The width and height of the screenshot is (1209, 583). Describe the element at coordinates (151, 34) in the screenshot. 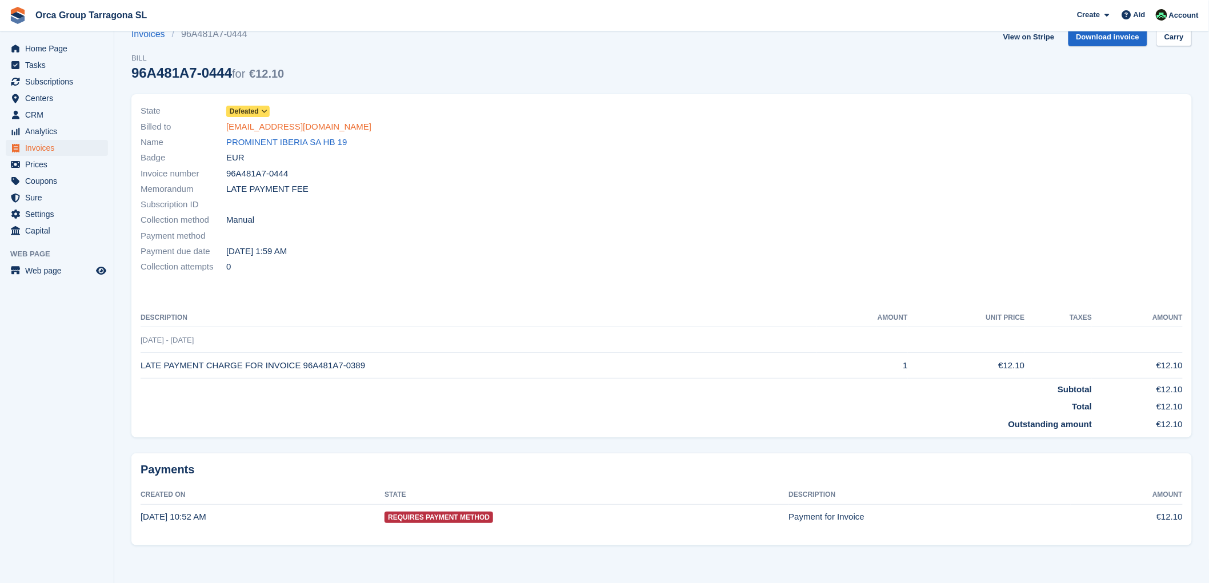

I see `a: Invoices` at that location.